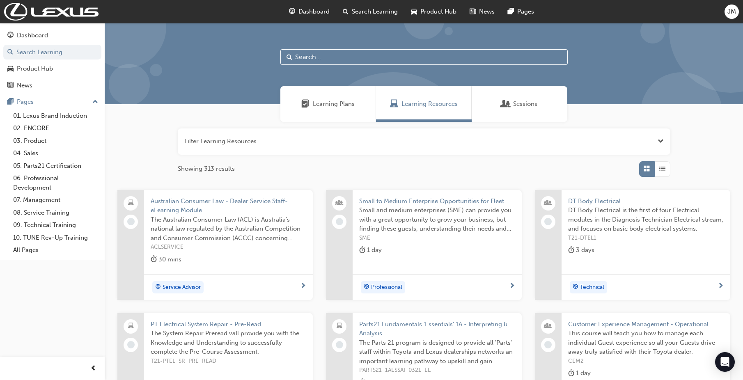  Describe the element at coordinates (52, 69) in the screenshot. I see `a: Product Hub` at that location.